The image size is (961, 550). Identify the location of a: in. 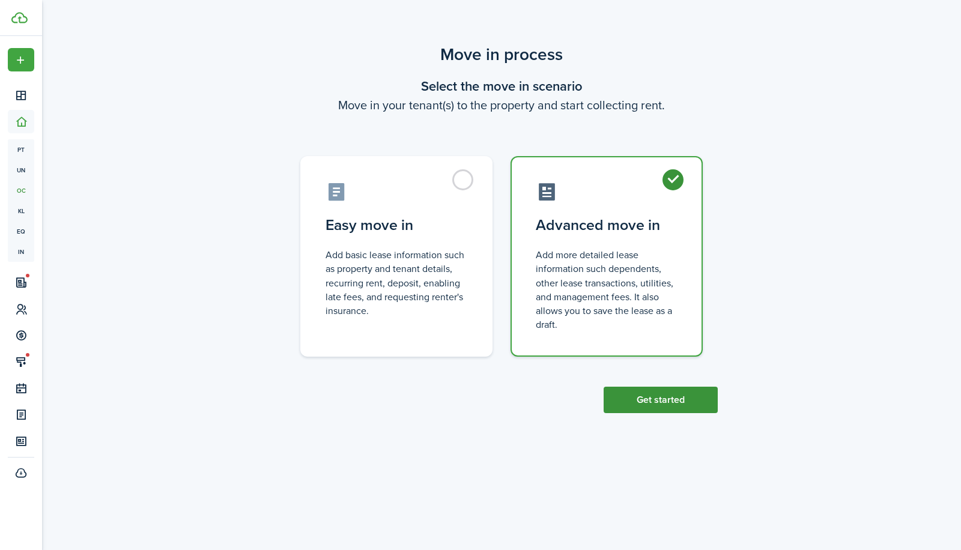
(21, 252).